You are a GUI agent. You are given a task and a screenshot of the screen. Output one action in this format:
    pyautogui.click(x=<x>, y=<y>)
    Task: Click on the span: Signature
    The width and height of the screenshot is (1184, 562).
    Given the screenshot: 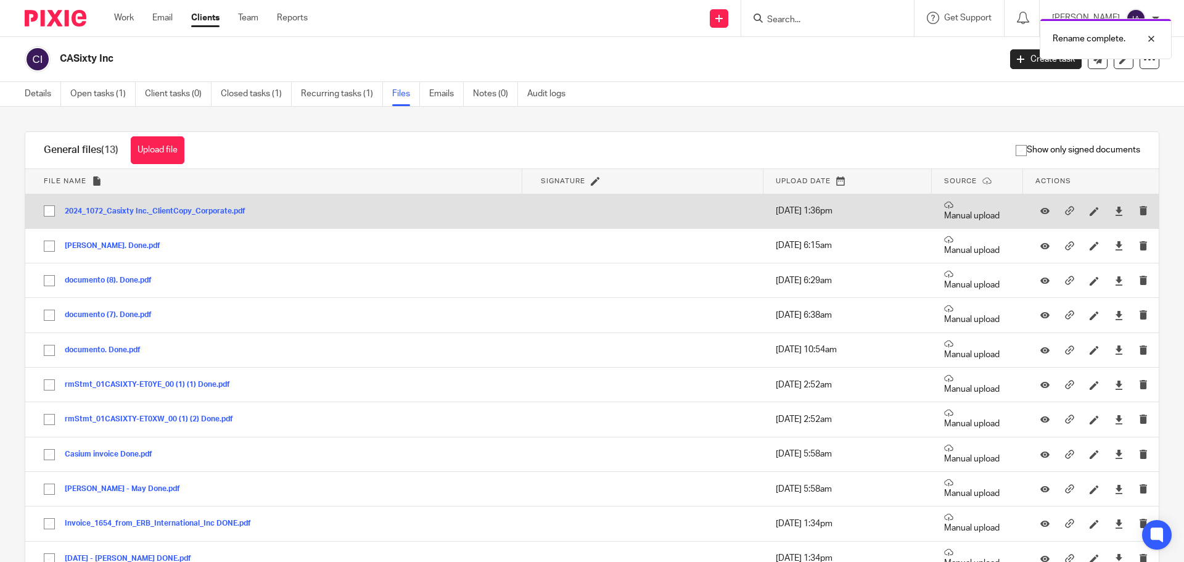 What is the action you would take?
    pyautogui.click(x=563, y=181)
    